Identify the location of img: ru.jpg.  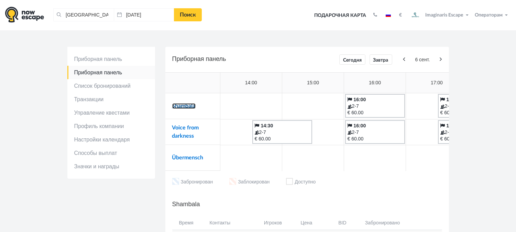
(388, 15).